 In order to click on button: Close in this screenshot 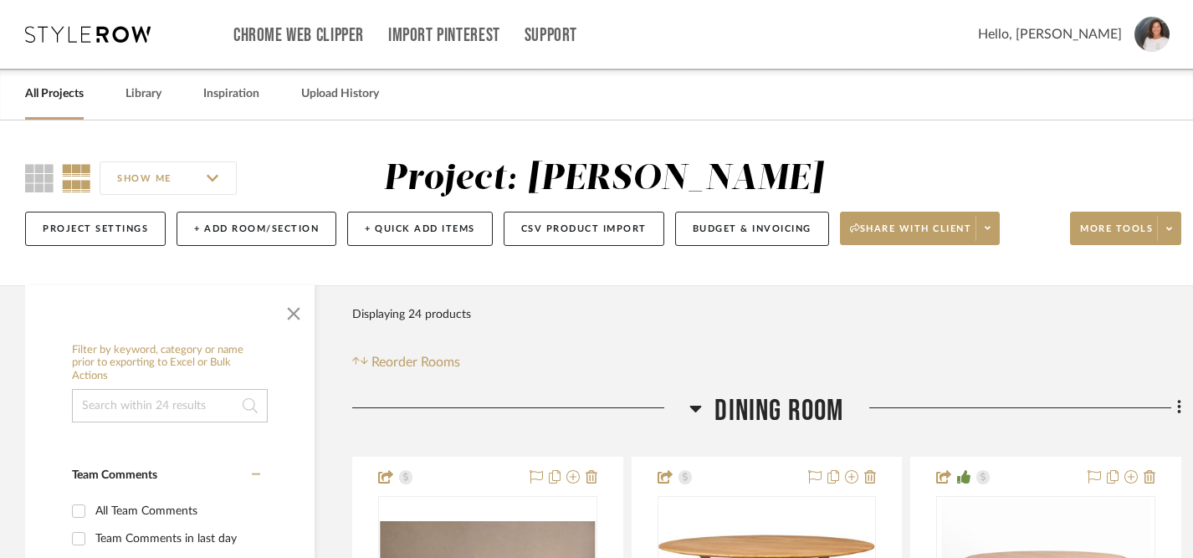, I will do `click(294, 310)`.